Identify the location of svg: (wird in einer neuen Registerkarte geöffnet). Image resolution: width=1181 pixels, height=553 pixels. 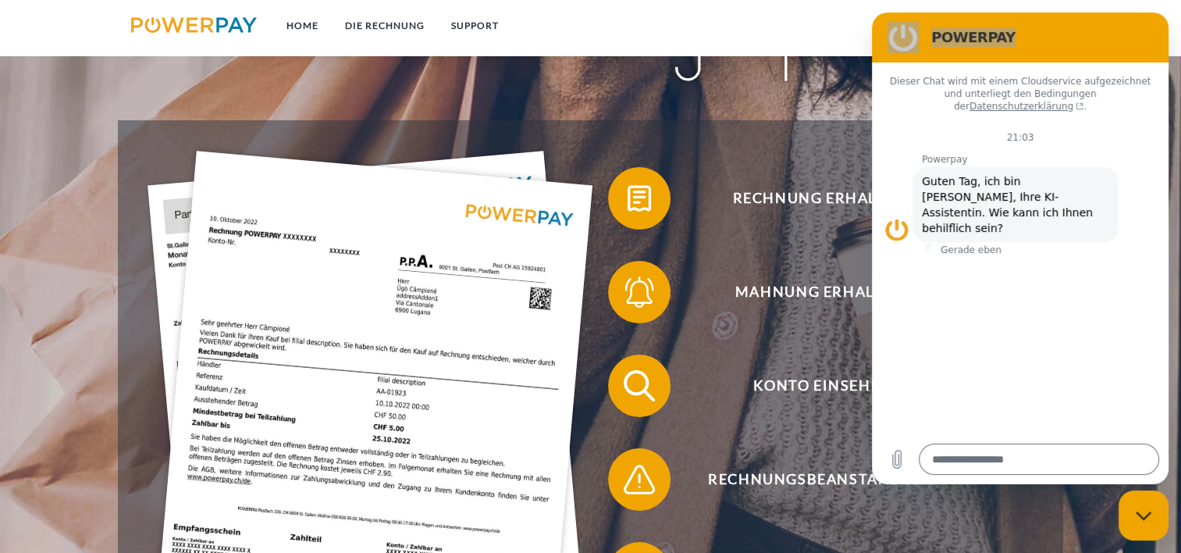
(206, 94).